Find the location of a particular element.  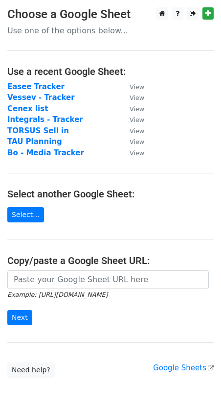

strong: TORSUS Sell in is located at coordinates (38, 131).